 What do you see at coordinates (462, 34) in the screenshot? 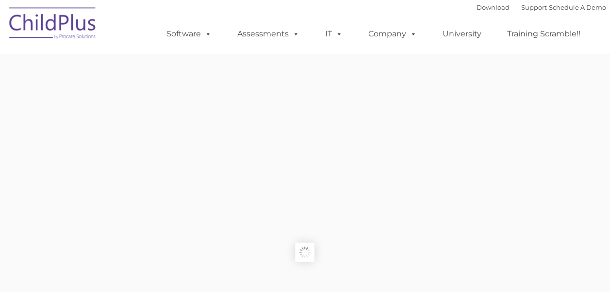
I see `a: University` at bounding box center [462, 34].